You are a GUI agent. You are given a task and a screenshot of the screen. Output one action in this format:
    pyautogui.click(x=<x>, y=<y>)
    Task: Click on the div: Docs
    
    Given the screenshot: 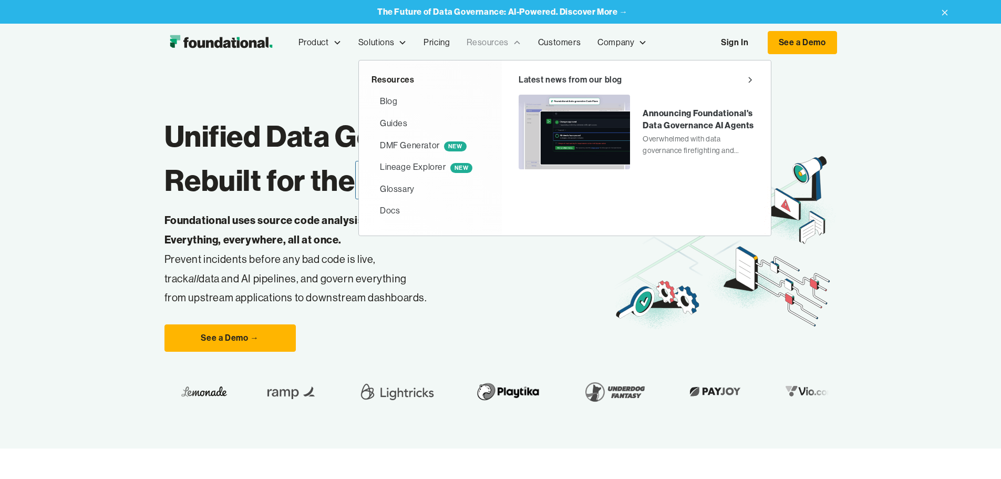 What is the action you would take?
    pyautogui.click(x=390, y=211)
    